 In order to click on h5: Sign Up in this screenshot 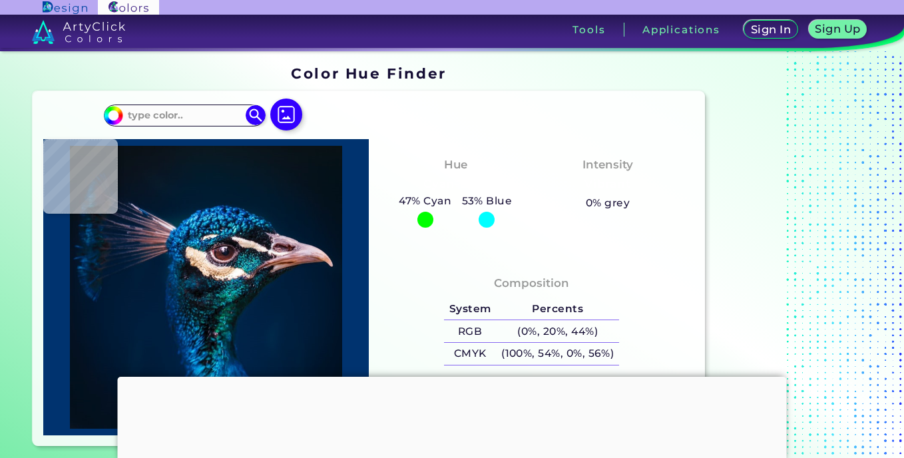, I will do `click(838, 29)`.